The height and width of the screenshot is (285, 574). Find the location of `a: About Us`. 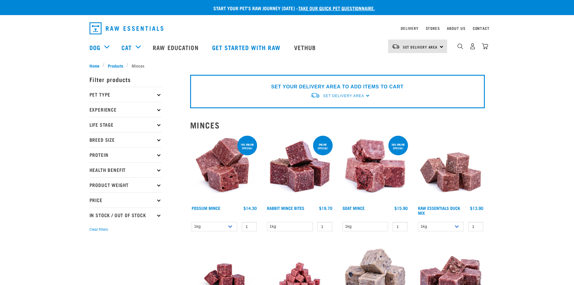

a: About Us is located at coordinates (456, 28).